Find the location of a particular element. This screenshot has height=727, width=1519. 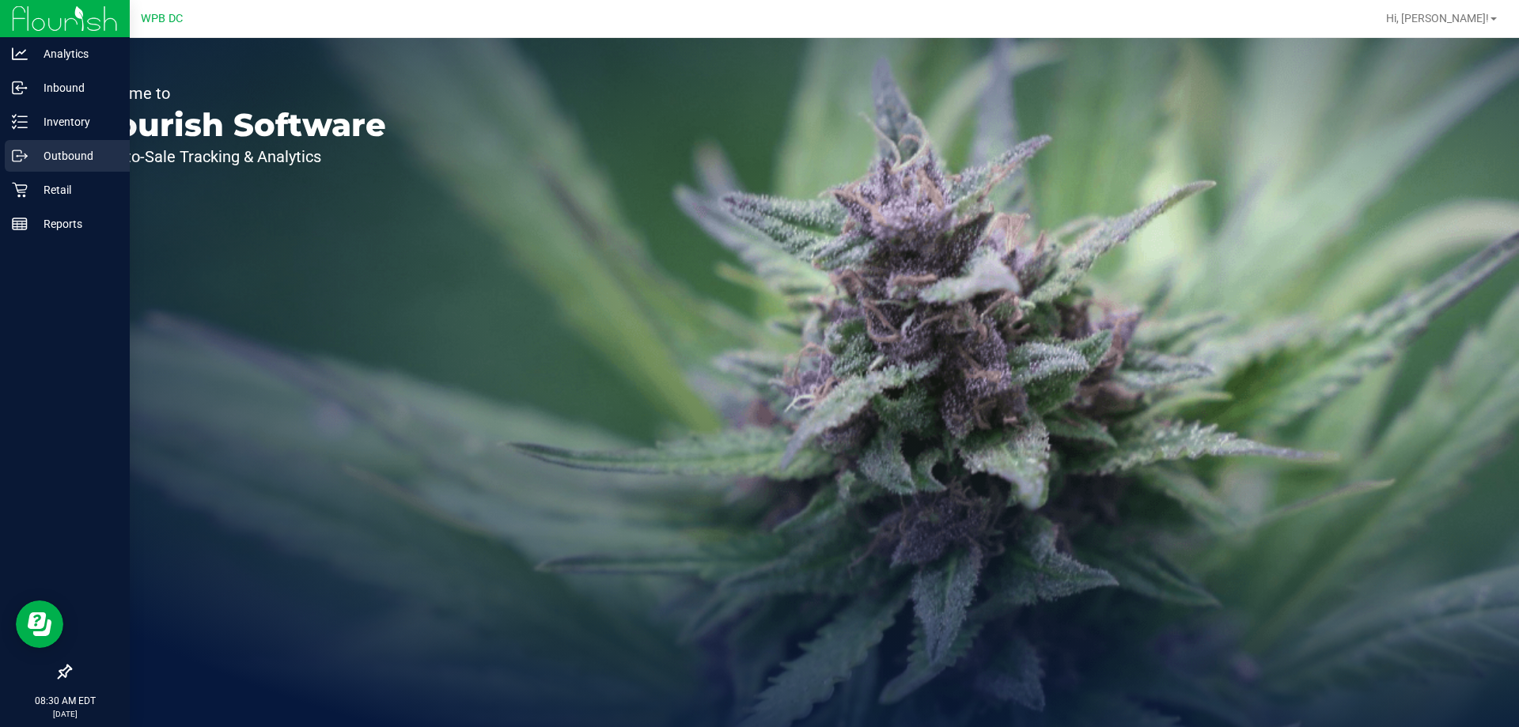

p: Welcome to is located at coordinates (236, 93).